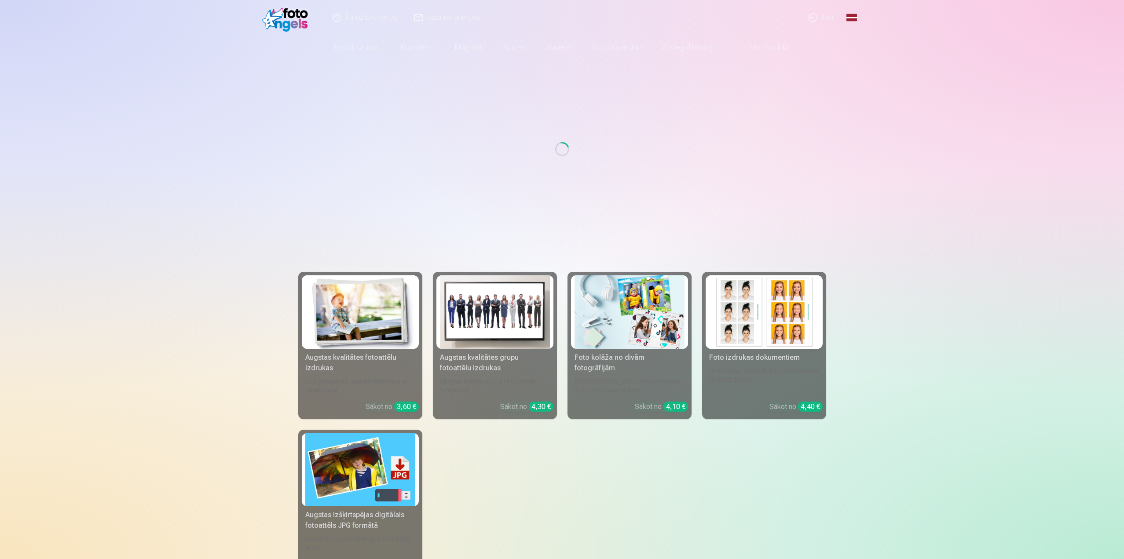 The image size is (1124, 559). I want to click on div: 3,60 €, so click(407, 407).